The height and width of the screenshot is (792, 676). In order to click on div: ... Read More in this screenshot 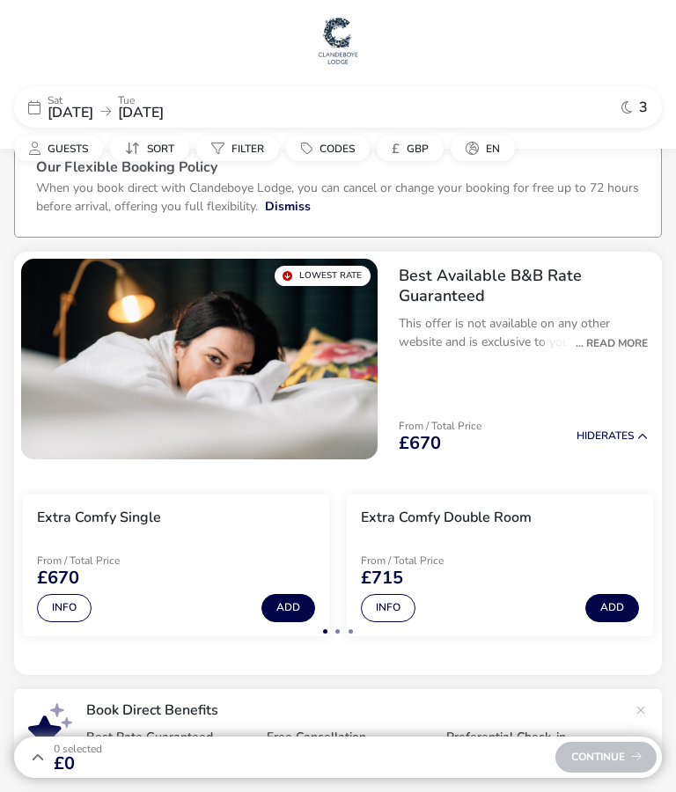, I will do `click(607, 343)`.